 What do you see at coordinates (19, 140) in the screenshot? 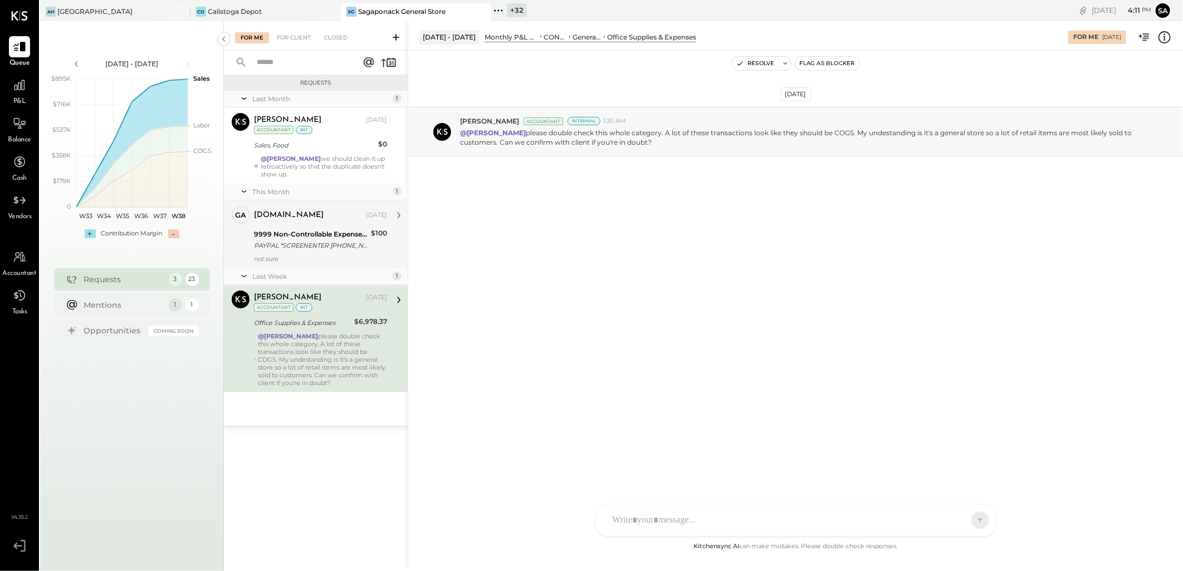
I see `span: Balance` at bounding box center [19, 140].